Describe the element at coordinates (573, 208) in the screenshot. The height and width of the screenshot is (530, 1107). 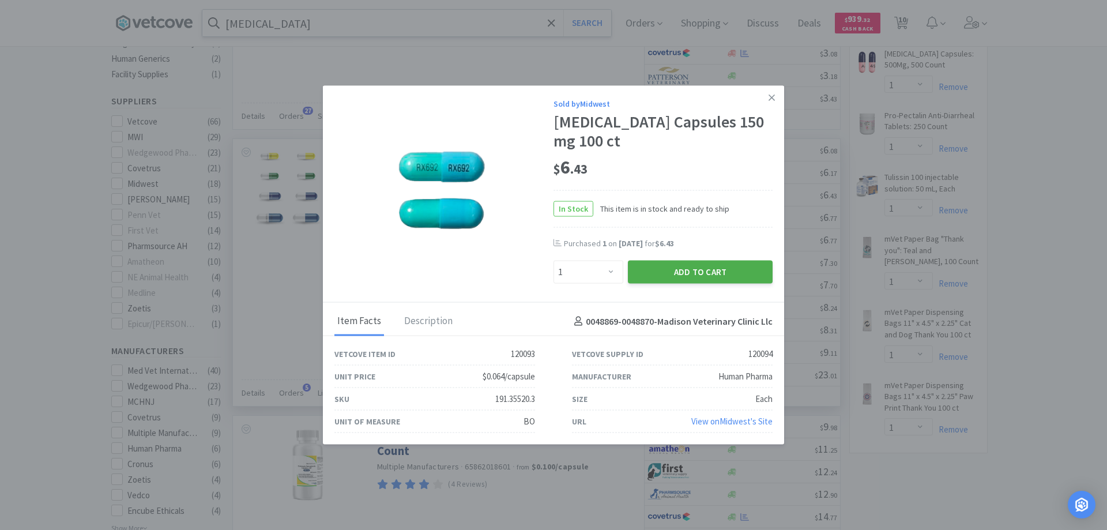
I see `span: In Stock` at that location.